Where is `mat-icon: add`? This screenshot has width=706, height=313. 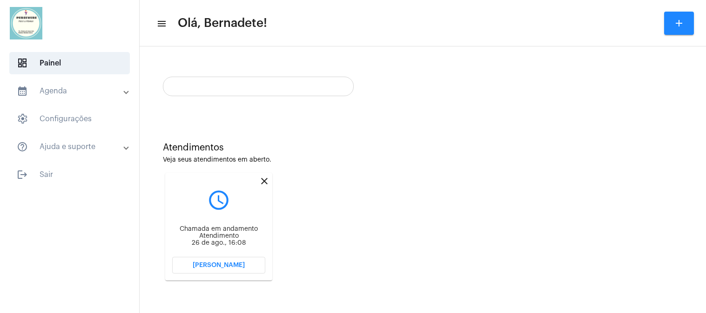
mat-icon: add is located at coordinates (679, 23).